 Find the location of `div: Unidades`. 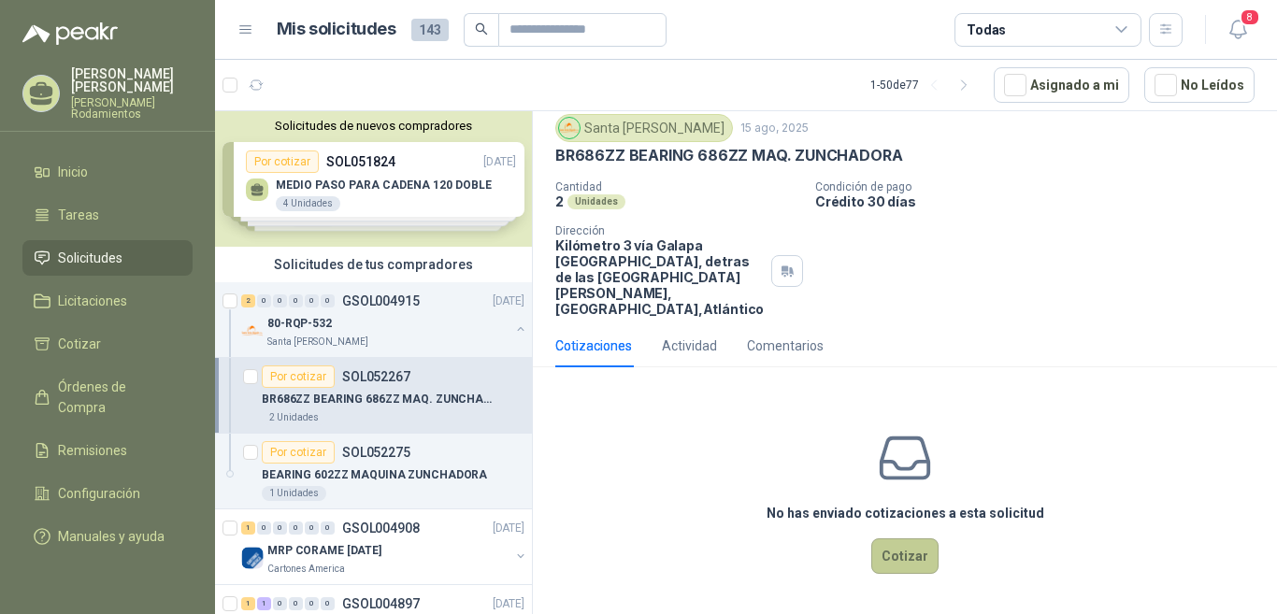

div: Unidades is located at coordinates (597, 202).